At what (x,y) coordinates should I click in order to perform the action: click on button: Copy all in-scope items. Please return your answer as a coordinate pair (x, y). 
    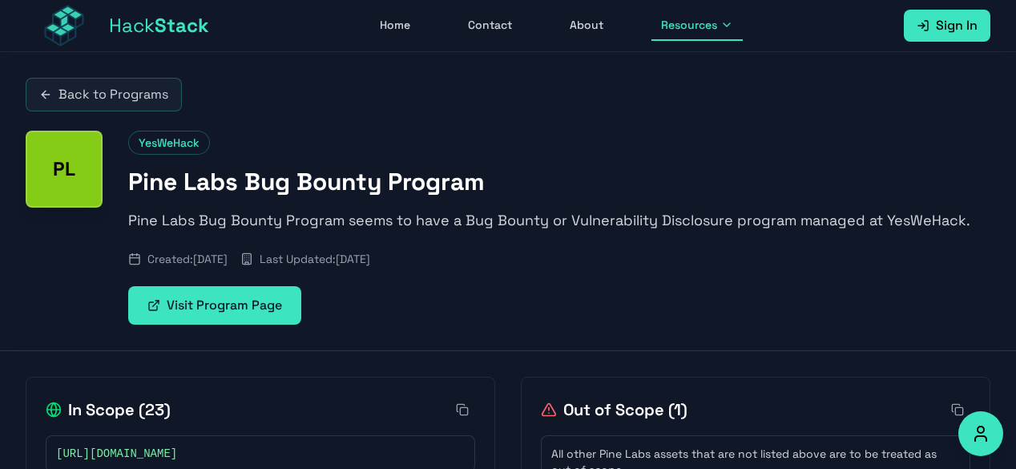
    Looking at the image, I should click on (462, 409).